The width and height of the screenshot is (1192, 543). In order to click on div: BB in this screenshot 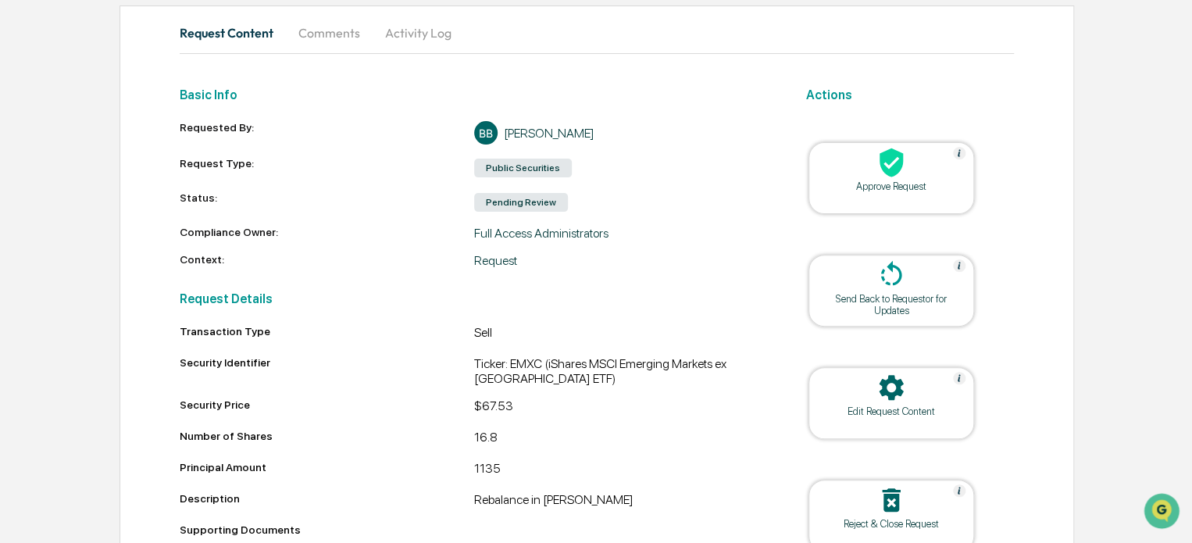, I will do `click(486, 133)`.